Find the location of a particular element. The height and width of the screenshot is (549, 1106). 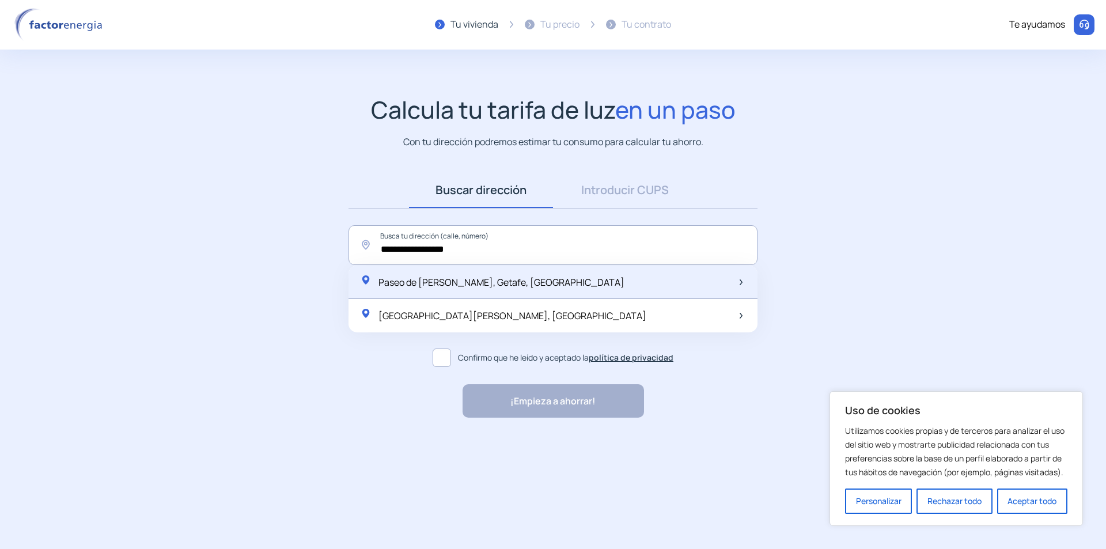

a: Buscar dirección is located at coordinates (481, 190).